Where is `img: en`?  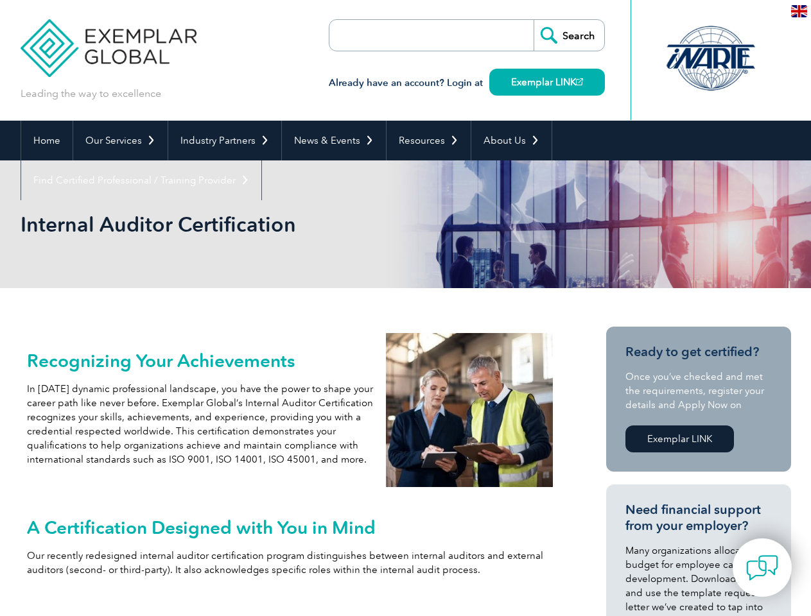
img: en is located at coordinates (799, 11).